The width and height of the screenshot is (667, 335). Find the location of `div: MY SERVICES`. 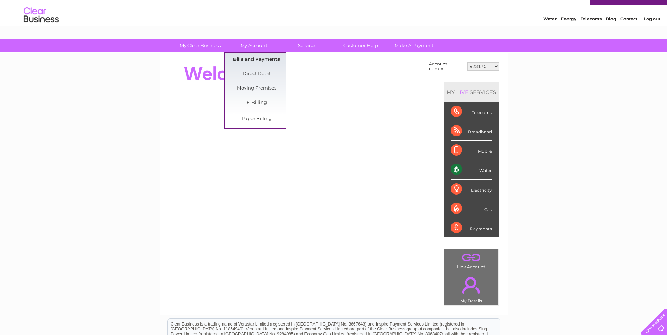

div: MY SERVICES is located at coordinates (471, 92).